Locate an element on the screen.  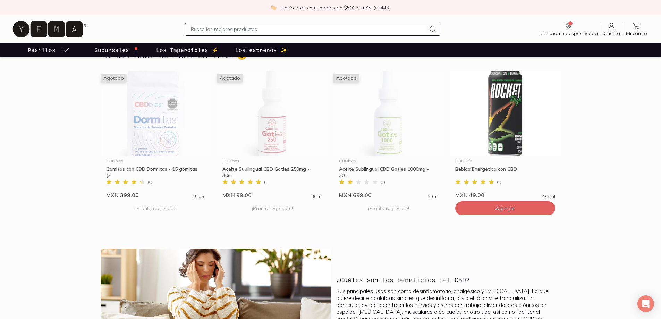
img: Aceite Sublingual CBD Goties 1000mg - 30ml (33mg/1ml de tintura) is located at coordinates (389, 114).